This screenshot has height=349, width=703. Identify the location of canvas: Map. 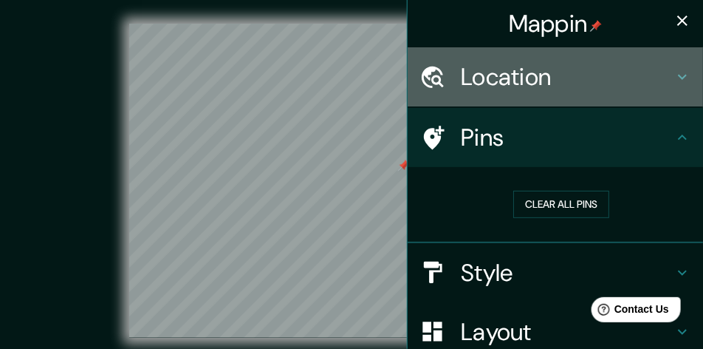
(351, 180).